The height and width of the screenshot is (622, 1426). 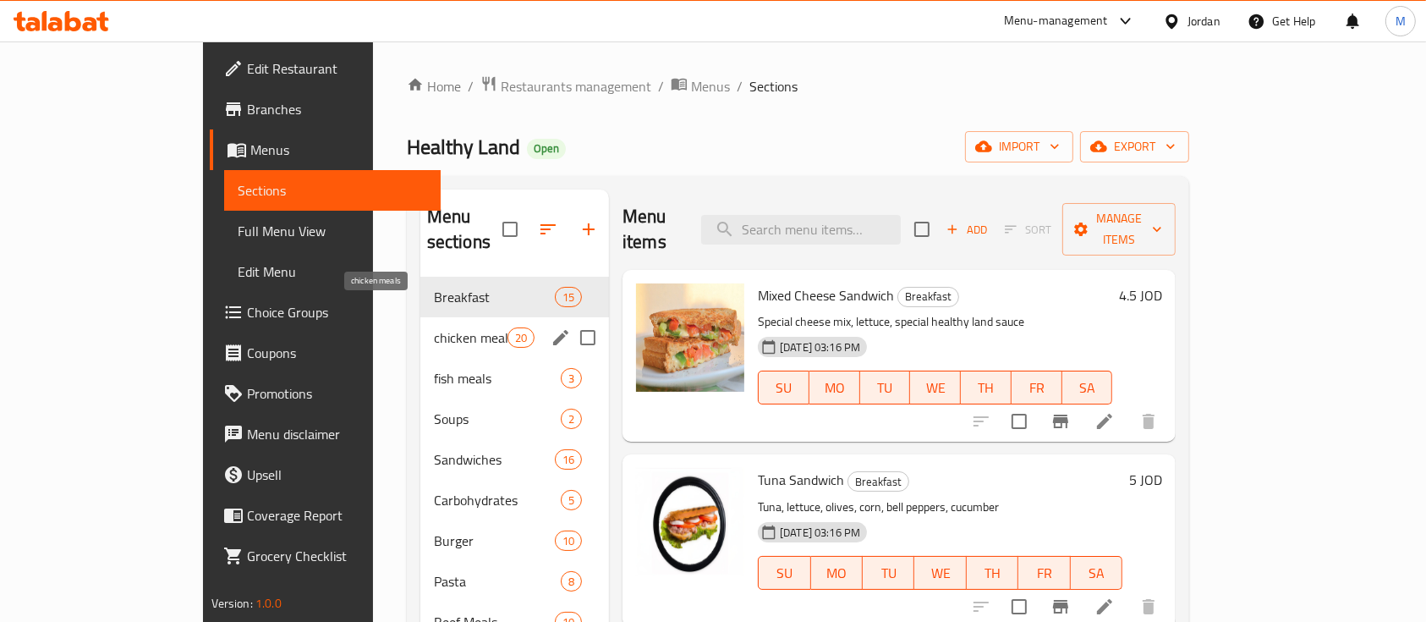 What do you see at coordinates (784, 573) in the screenshot?
I see `button: SU` at bounding box center [784, 573].